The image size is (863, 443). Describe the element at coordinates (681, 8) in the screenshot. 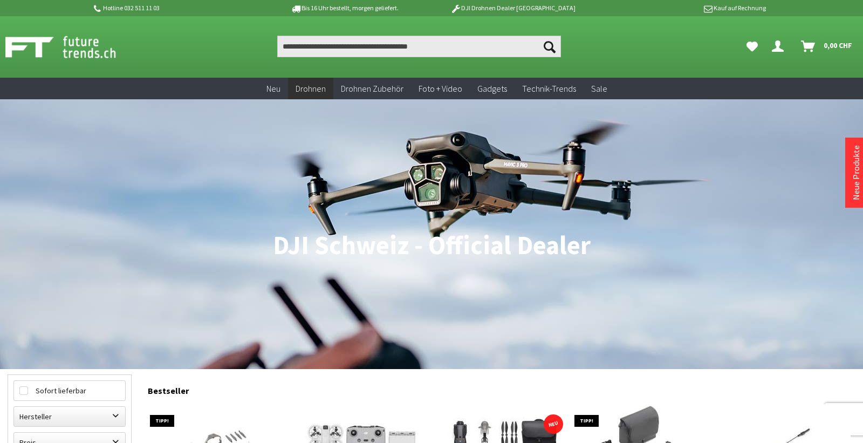

I see `p: Kauf auf Rechnung` at that location.